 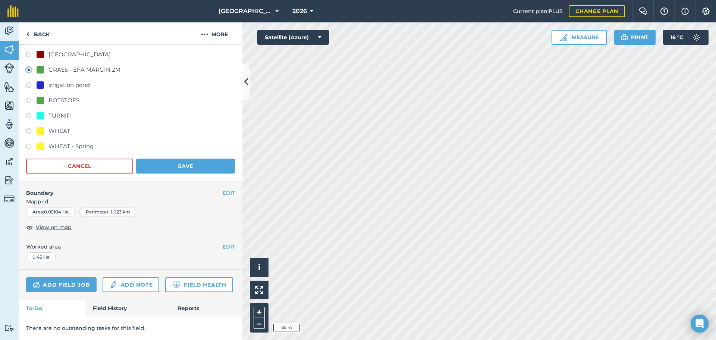 What do you see at coordinates (59, 131) in the screenshot?
I see `div: WHEAT` at bounding box center [59, 131].